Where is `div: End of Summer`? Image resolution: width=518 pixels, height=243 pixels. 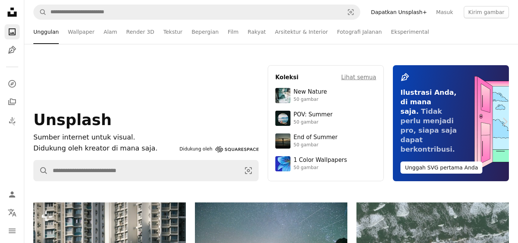
div: End of Summer is located at coordinates (316, 138).